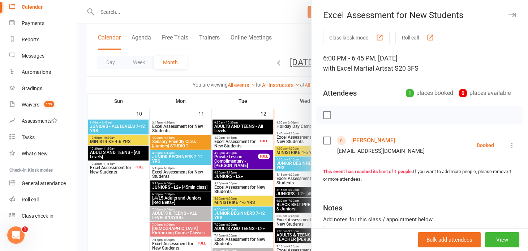 The image size is (528, 251). What do you see at coordinates (403, 68) in the screenshot?
I see `span: at S20 3FS` at bounding box center [403, 68].